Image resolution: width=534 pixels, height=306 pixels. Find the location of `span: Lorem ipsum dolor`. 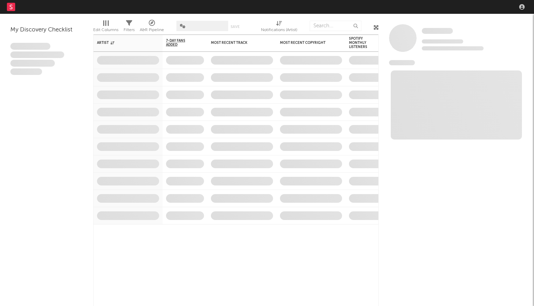

span: Lorem ipsum dolor is located at coordinates (30, 46).